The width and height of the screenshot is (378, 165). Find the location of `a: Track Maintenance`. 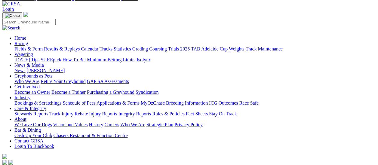

a: Track Maintenance is located at coordinates (264, 49).